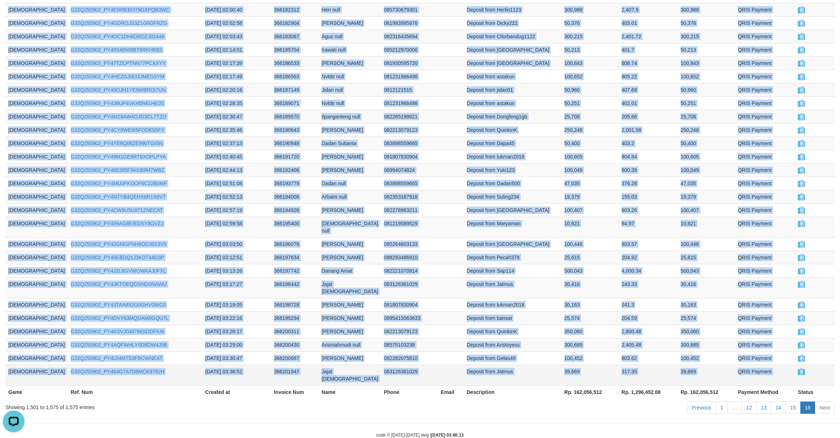  Describe the element at coordinates (764, 407) in the screenshot. I see `a: 13` at that location.